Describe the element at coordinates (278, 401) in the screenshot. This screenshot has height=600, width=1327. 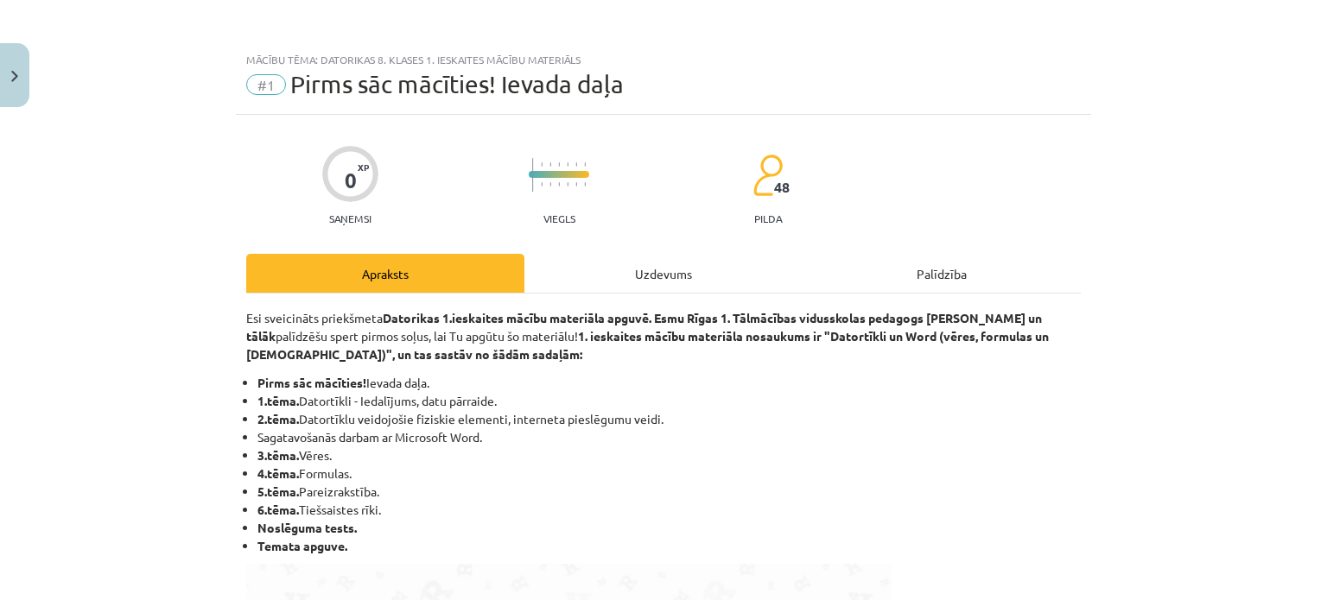
I see `b: 1.tēma.` at that location.